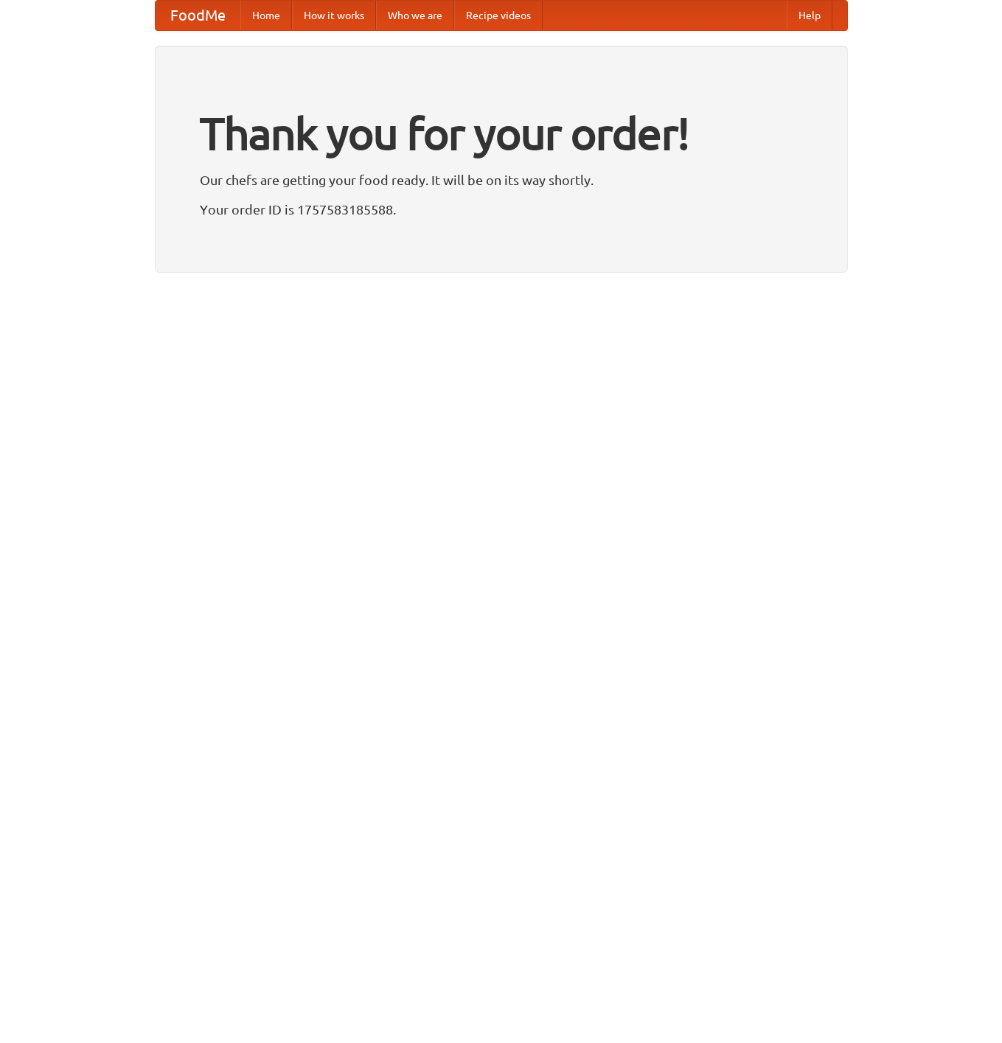 The width and height of the screenshot is (1002, 1043). What do you see at coordinates (334, 15) in the screenshot?
I see `a: How it works` at bounding box center [334, 15].